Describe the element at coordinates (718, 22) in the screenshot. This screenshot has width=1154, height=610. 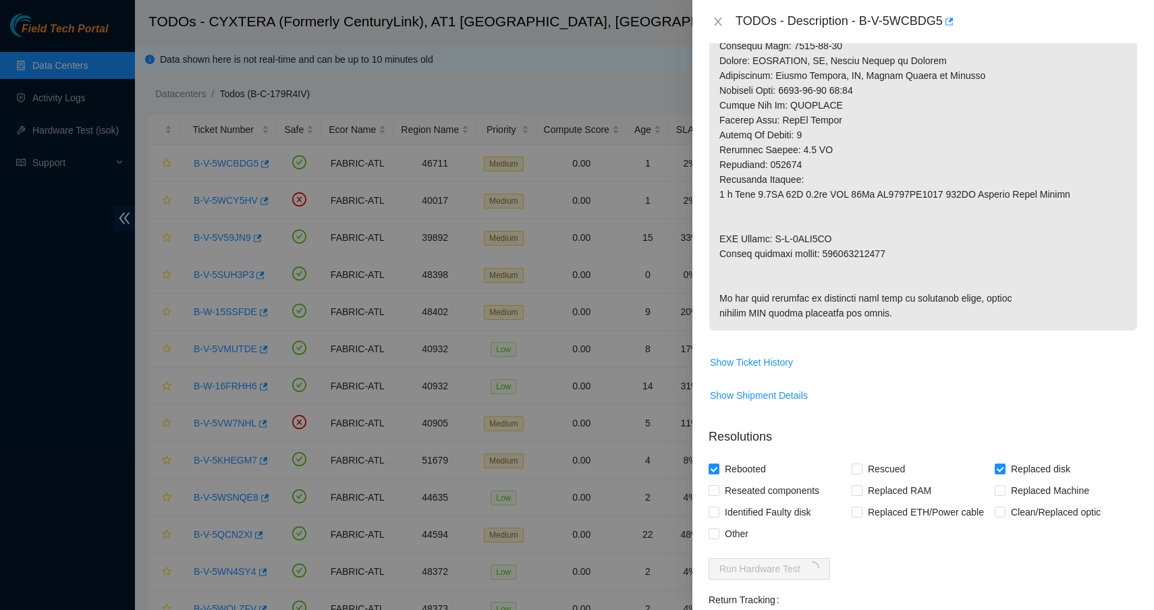
I see `button: Close` at that location.